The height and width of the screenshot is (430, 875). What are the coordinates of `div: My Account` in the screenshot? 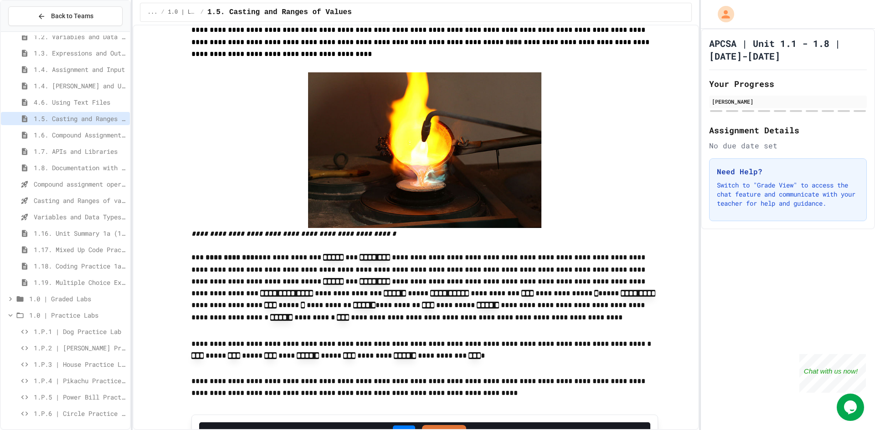 It's located at (722, 14).